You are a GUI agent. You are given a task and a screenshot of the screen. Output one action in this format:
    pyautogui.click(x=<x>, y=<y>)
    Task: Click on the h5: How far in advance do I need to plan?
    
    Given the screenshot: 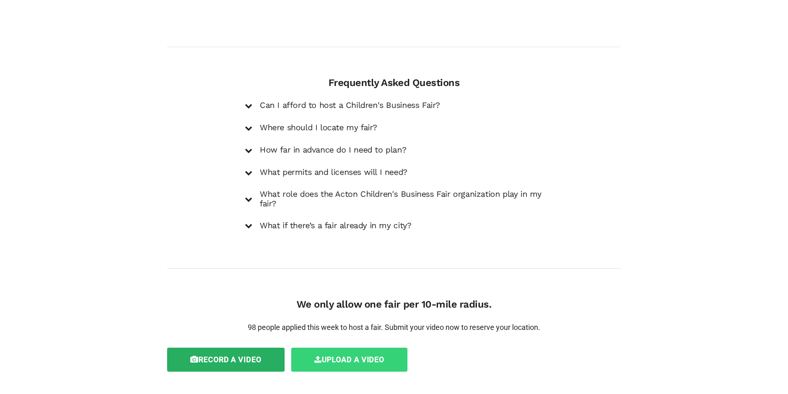 What is the action you would take?
    pyautogui.click(x=333, y=150)
    